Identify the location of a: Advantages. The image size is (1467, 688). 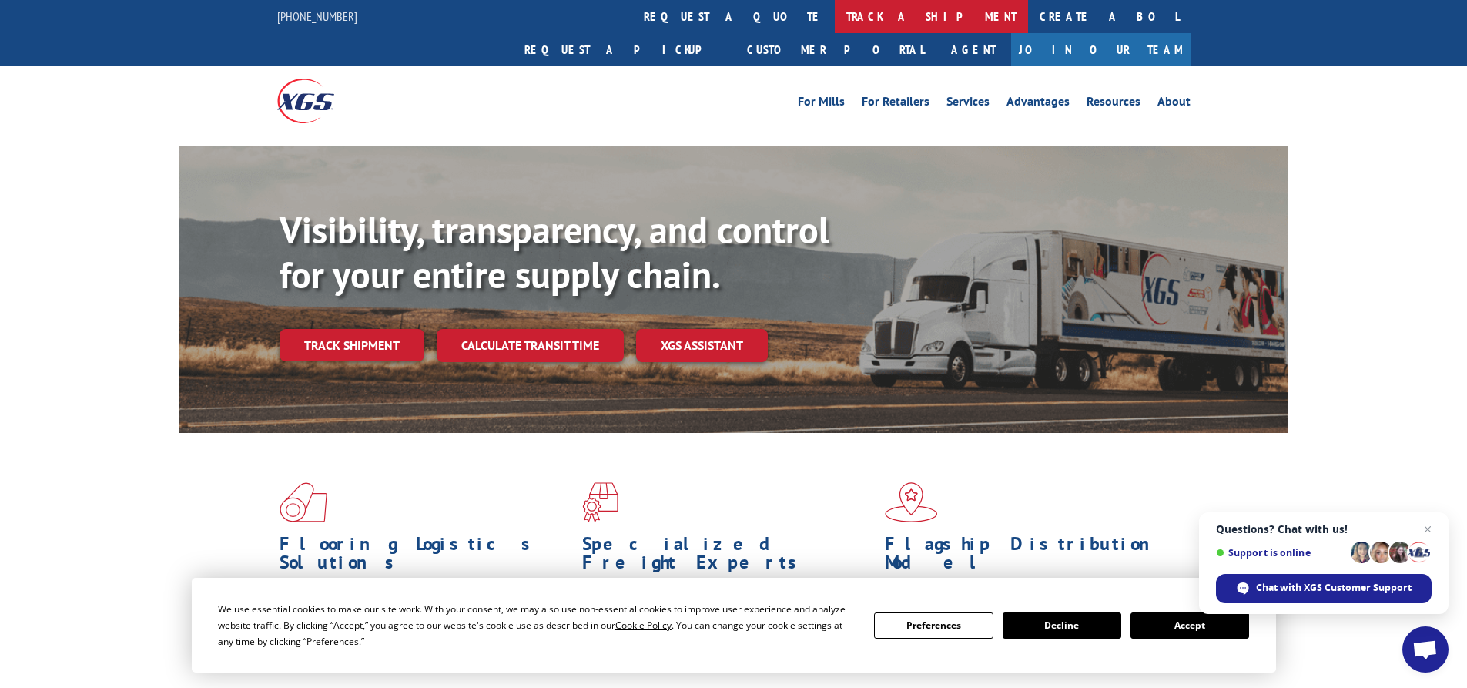
(1038, 104).